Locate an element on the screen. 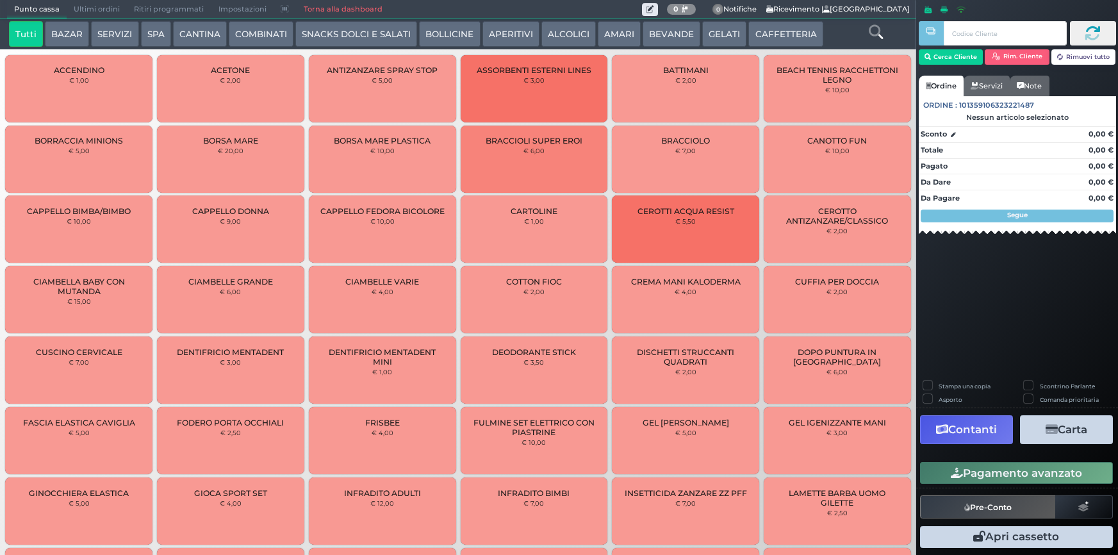 Image resolution: width=1118 pixels, height=555 pixels. span: INFRADITO ADULTI is located at coordinates (382, 493).